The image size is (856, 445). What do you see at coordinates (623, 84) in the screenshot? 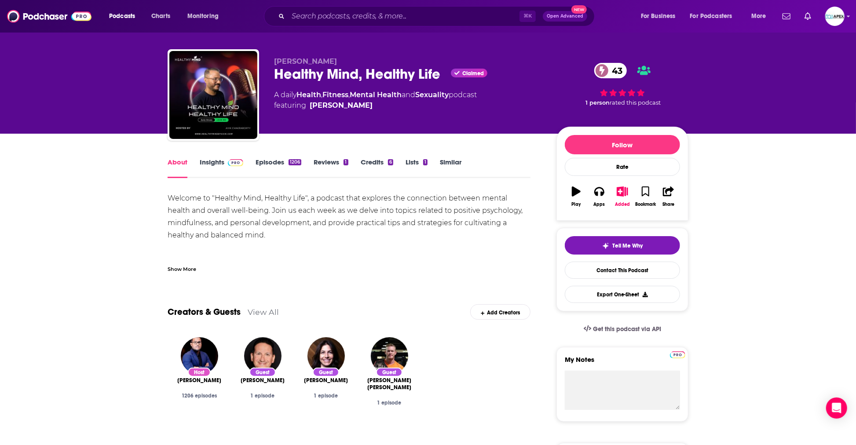
I see `div: 43 1 personrated this podcast` at bounding box center [623, 84].